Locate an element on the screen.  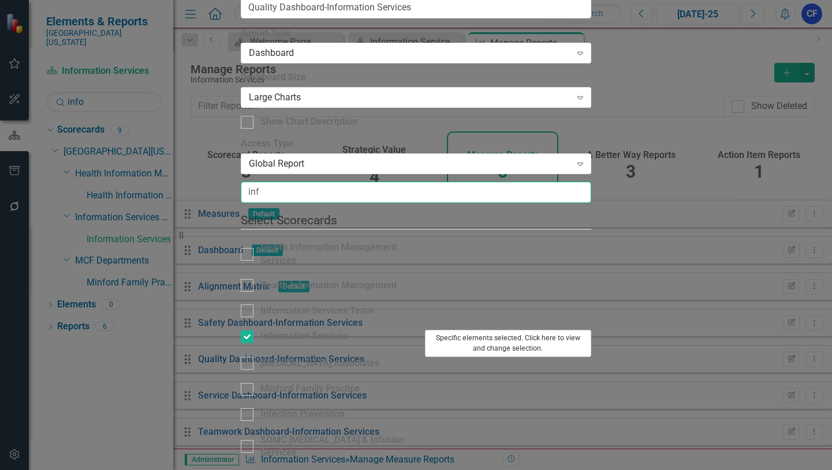
label: Report Type is located at coordinates (416, 33).